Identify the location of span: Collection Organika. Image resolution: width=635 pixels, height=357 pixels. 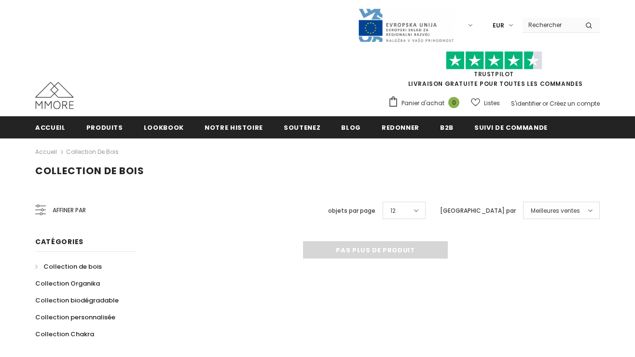
(68, 283).